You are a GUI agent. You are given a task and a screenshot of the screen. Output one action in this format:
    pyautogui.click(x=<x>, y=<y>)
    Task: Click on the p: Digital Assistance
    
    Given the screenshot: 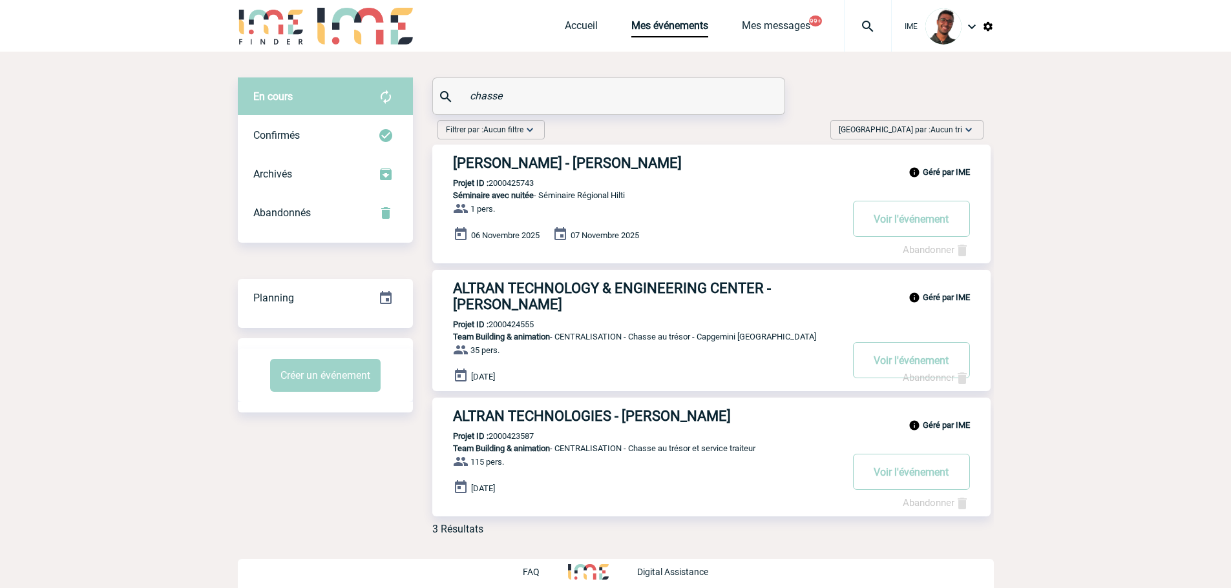 What is the action you would take?
    pyautogui.click(x=672, y=572)
    